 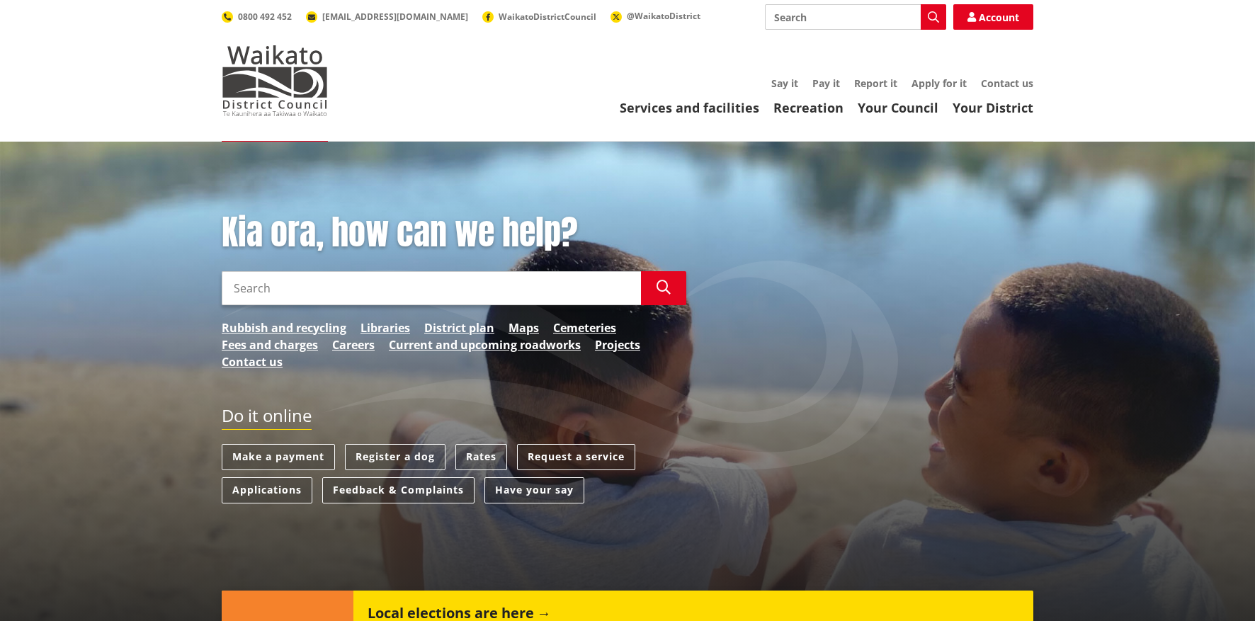 What do you see at coordinates (284, 328) in the screenshot?
I see `a: Rubbish and recycling` at bounding box center [284, 328].